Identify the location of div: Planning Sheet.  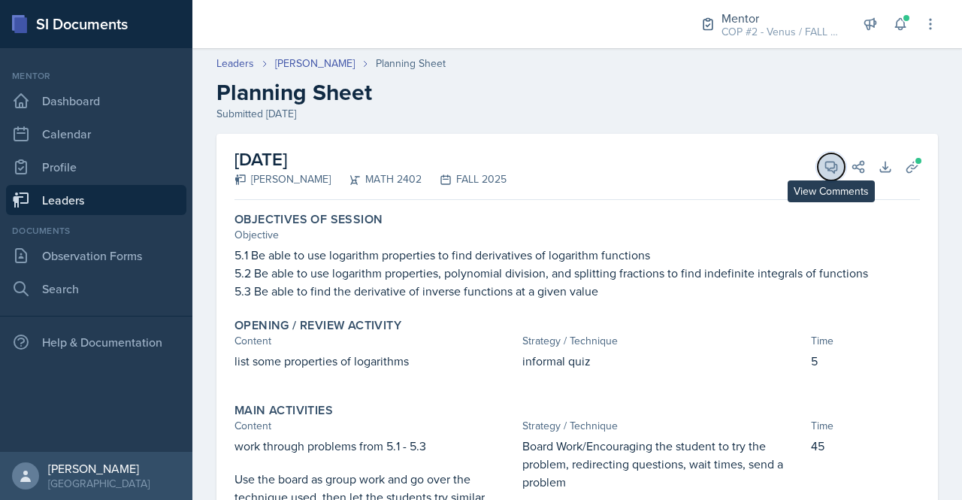
(410, 63).